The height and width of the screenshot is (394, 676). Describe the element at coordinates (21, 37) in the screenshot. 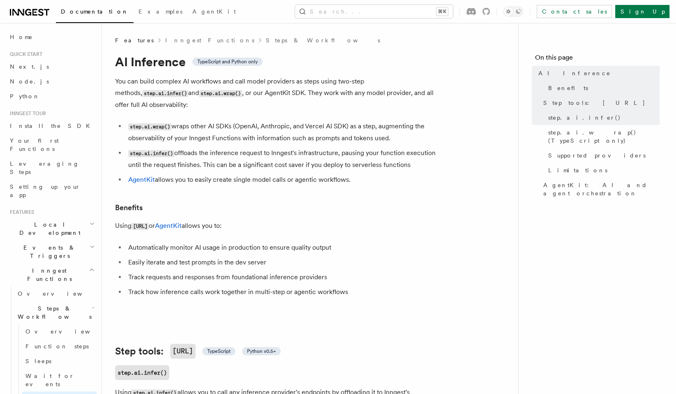

I see `span: Home` at that location.